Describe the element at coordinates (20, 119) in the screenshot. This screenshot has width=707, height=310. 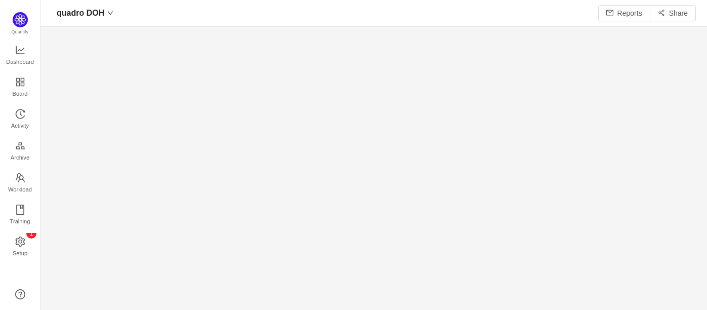
I see `a: Activity` at that location.